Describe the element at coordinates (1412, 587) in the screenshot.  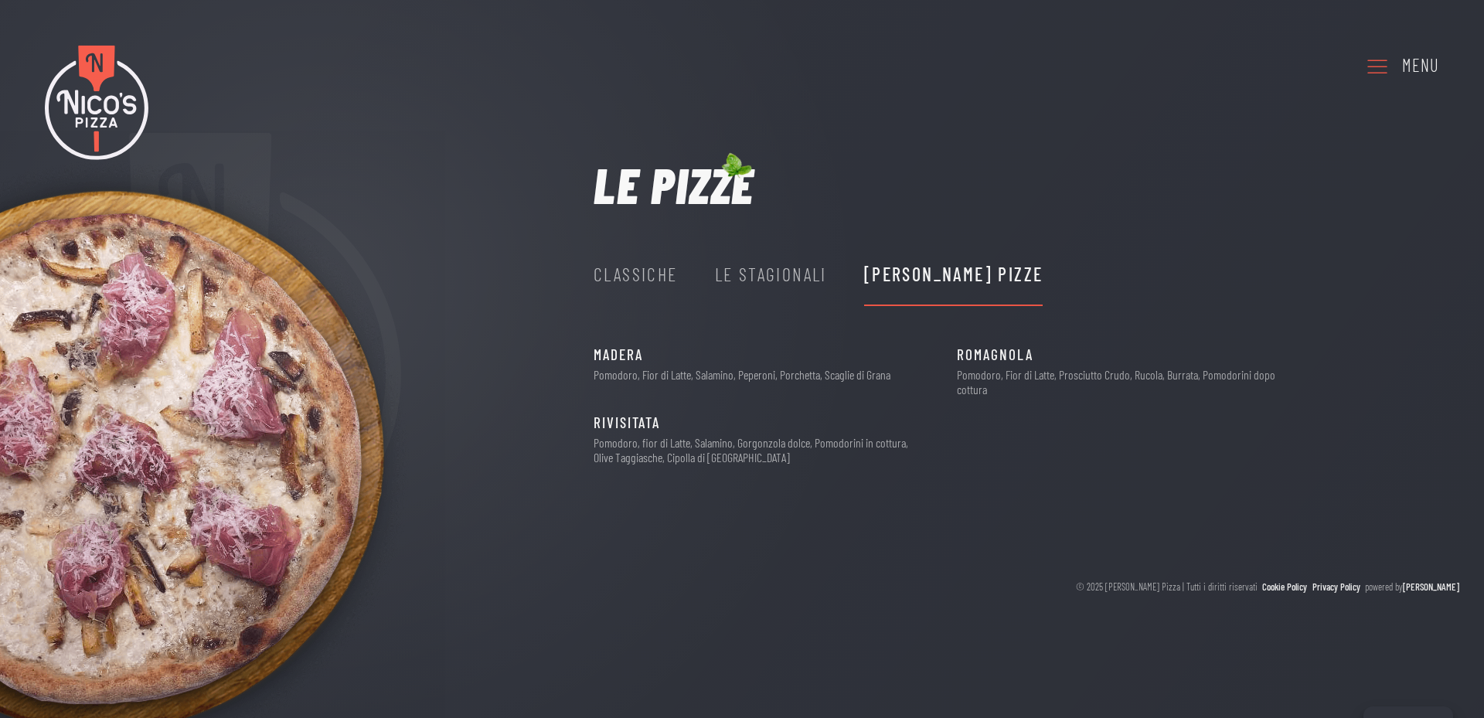
I see `div: powered by` at that location.